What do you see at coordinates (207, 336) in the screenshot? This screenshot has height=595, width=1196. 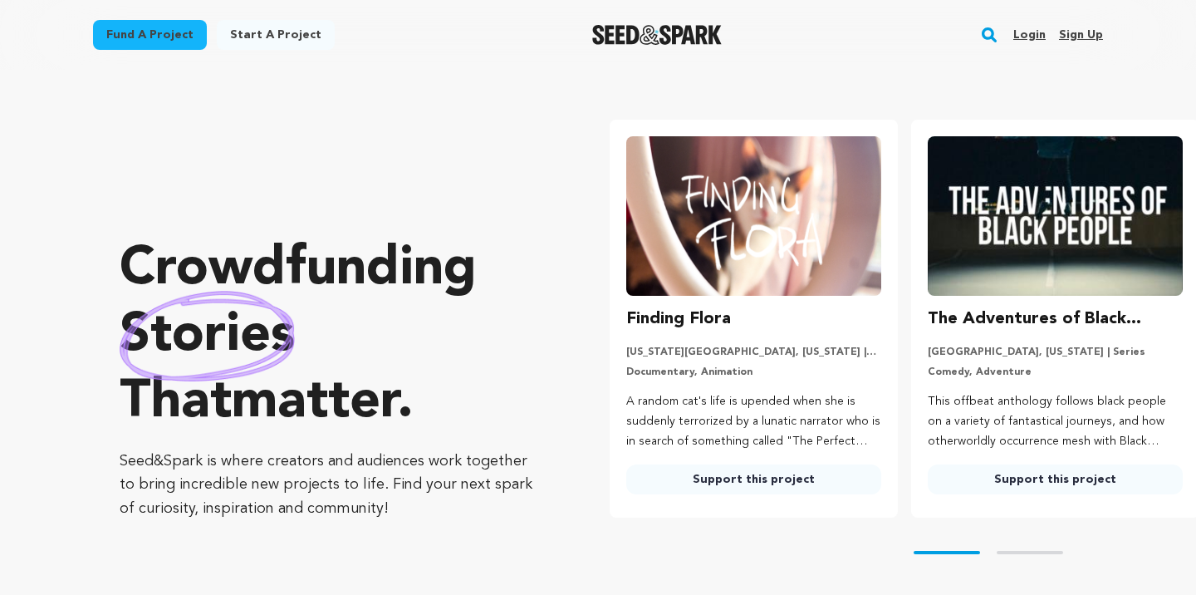 I see `img: hand sketched image` at bounding box center [207, 336].